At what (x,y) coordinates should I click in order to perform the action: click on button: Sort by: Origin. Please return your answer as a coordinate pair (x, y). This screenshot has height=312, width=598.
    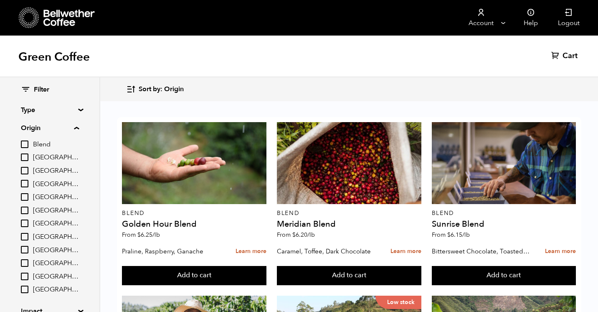
    Looking at the image, I should click on (155, 89).